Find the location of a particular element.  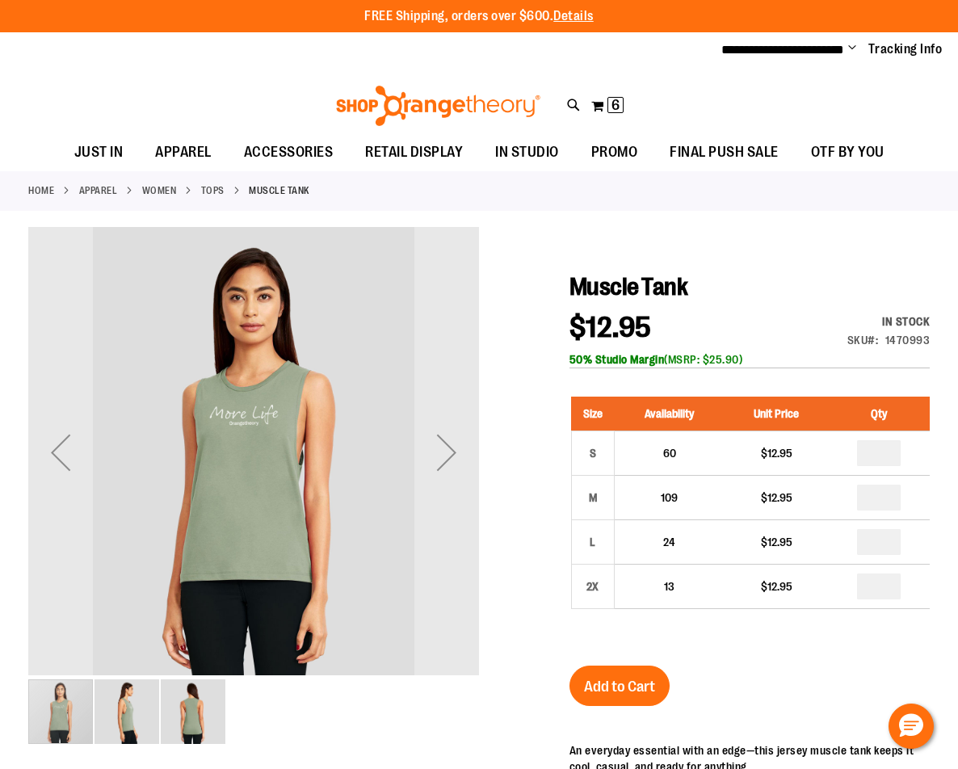

div: Muscle Tank is located at coordinates (254, 452).